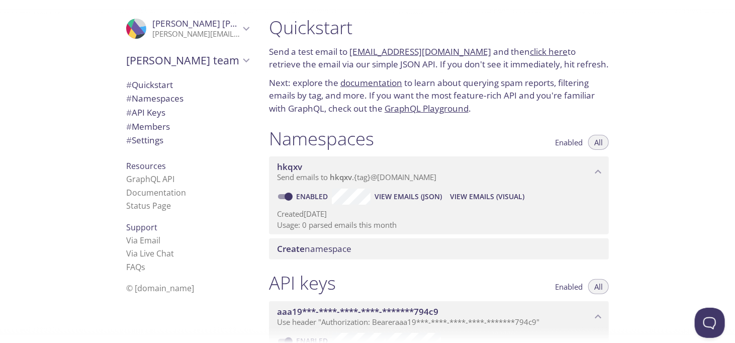 This screenshot has width=735, height=343. What do you see at coordinates (439, 225) in the screenshot?
I see `p: Usage: 0 parsed emails this month` at bounding box center [439, 225].